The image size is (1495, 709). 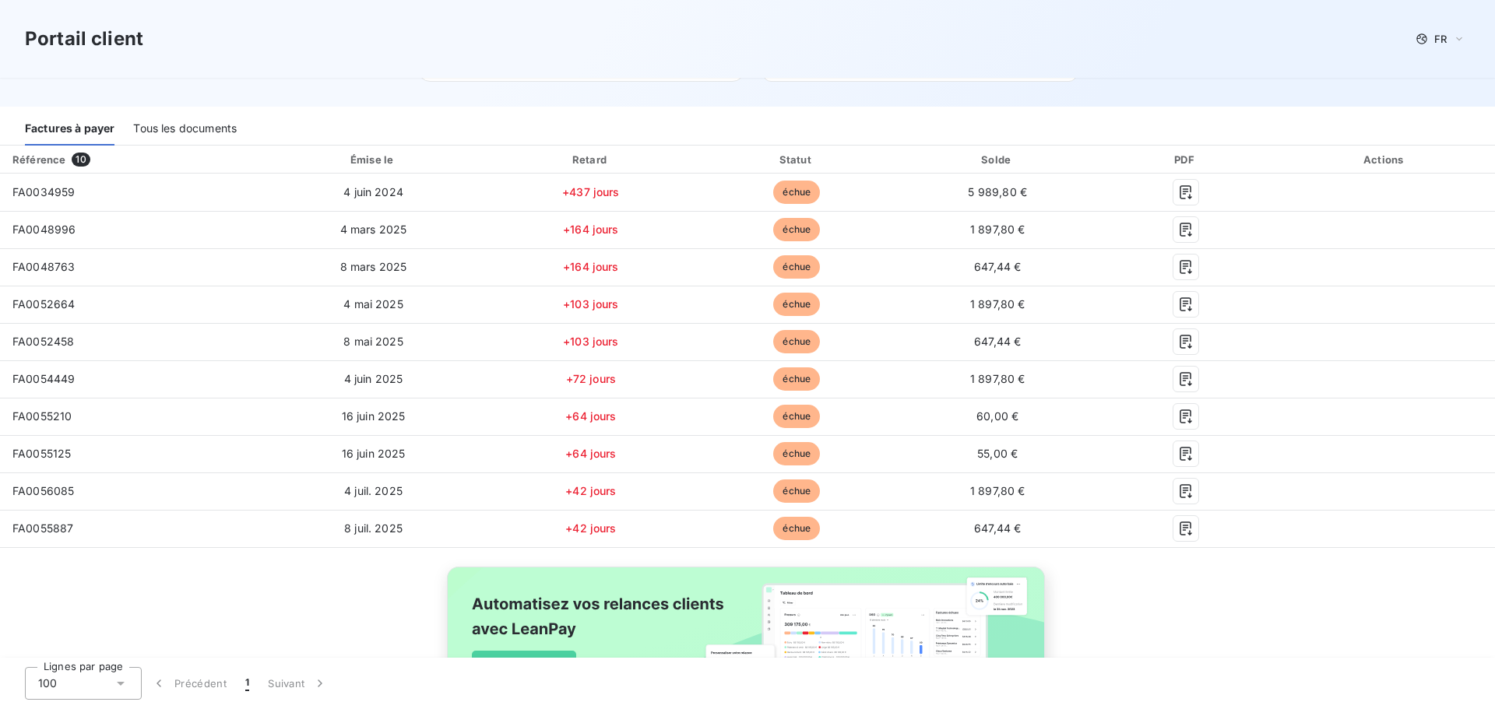 I want to click on span: 4 juin 2025, so click(x=374, y=378).